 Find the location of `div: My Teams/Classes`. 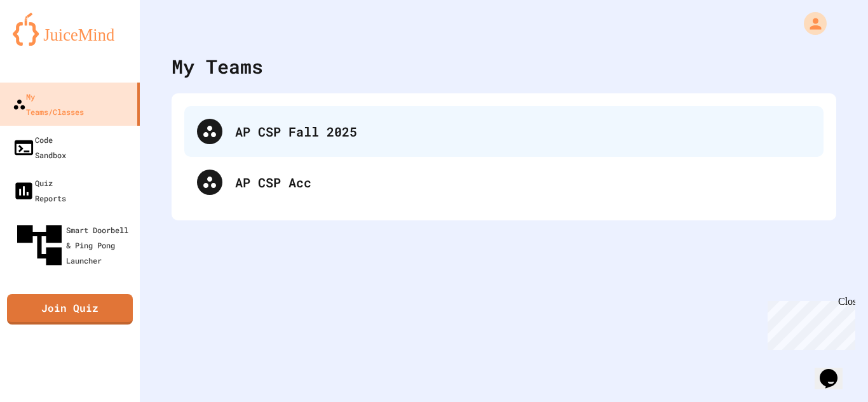

div: My Teams/Classes is located at coordinates (48, 104).